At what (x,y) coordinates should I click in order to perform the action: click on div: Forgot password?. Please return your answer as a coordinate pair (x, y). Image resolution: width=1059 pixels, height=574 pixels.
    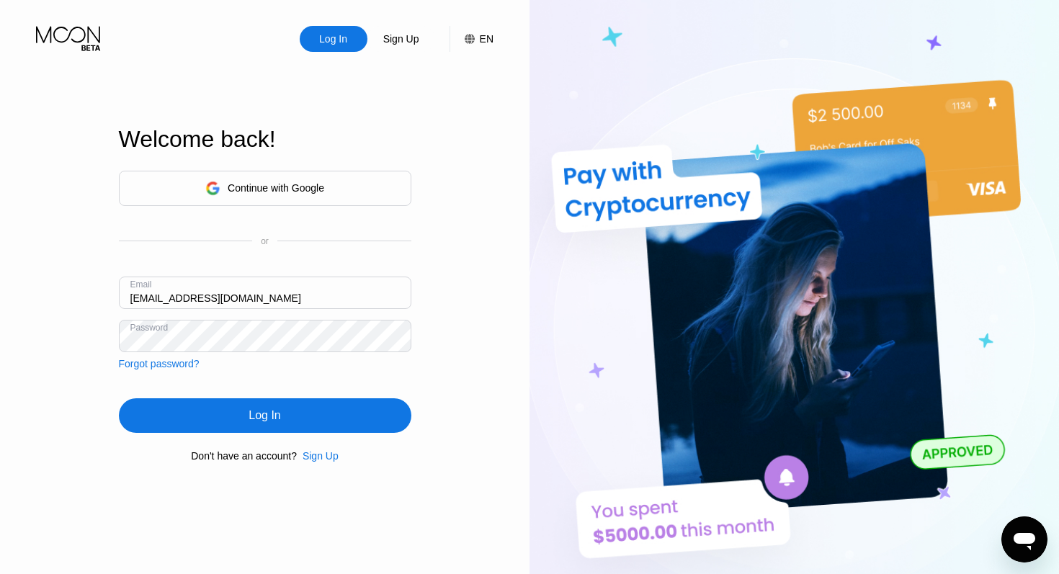
    Looking at the image, I should click on (159, 364).